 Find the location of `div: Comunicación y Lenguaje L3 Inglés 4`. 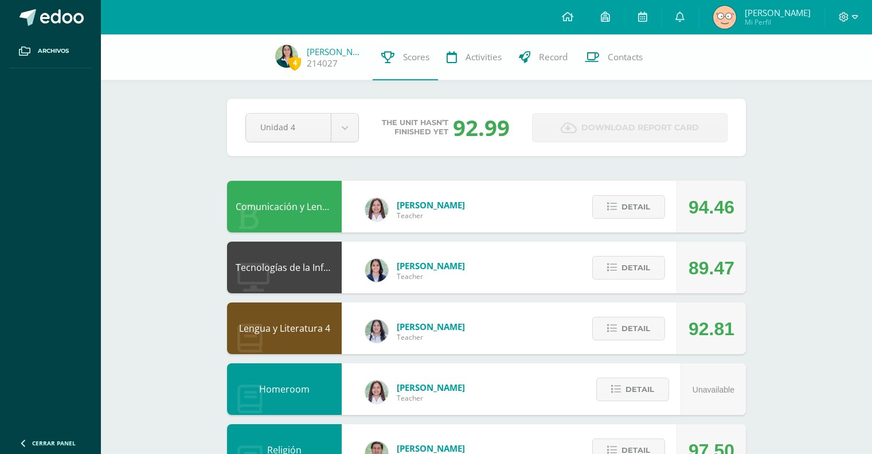

div: Comunicación y Lenguaje L3 Inglés 4 is located at coordinates (284, 206).